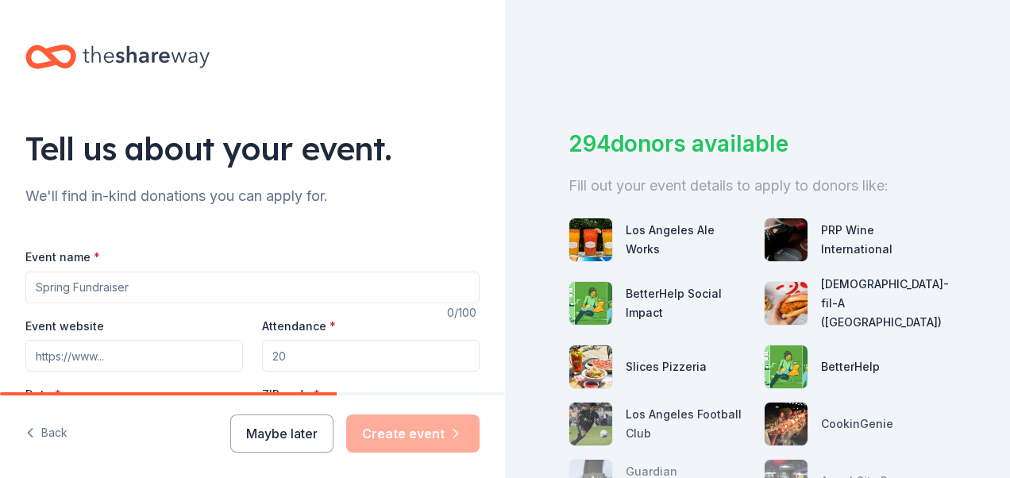 This screenshot has width=1010, height=478. Describe the element at coordinates (134, 356) in the screenshot. I see `input: https://www...` at that location.